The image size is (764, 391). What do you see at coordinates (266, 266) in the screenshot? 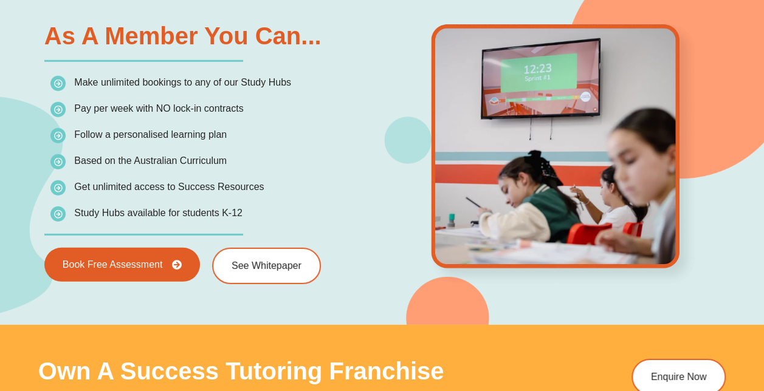
I see `span: See Whitepaper` at bounding box center [266, 266].